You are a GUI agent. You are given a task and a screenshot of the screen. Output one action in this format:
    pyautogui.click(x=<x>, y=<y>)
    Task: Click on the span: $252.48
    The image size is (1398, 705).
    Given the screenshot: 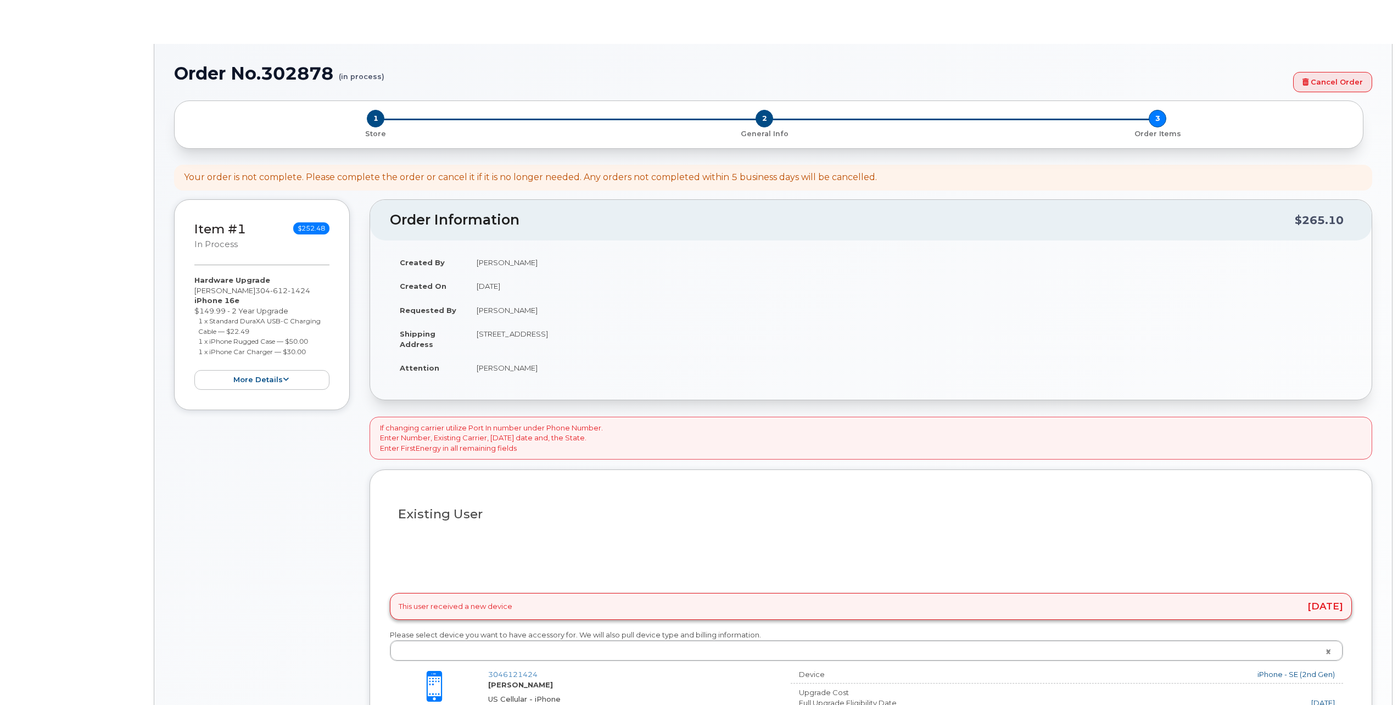 What is the action you would take?
    pyautogui.click(x=311, y=228)
    